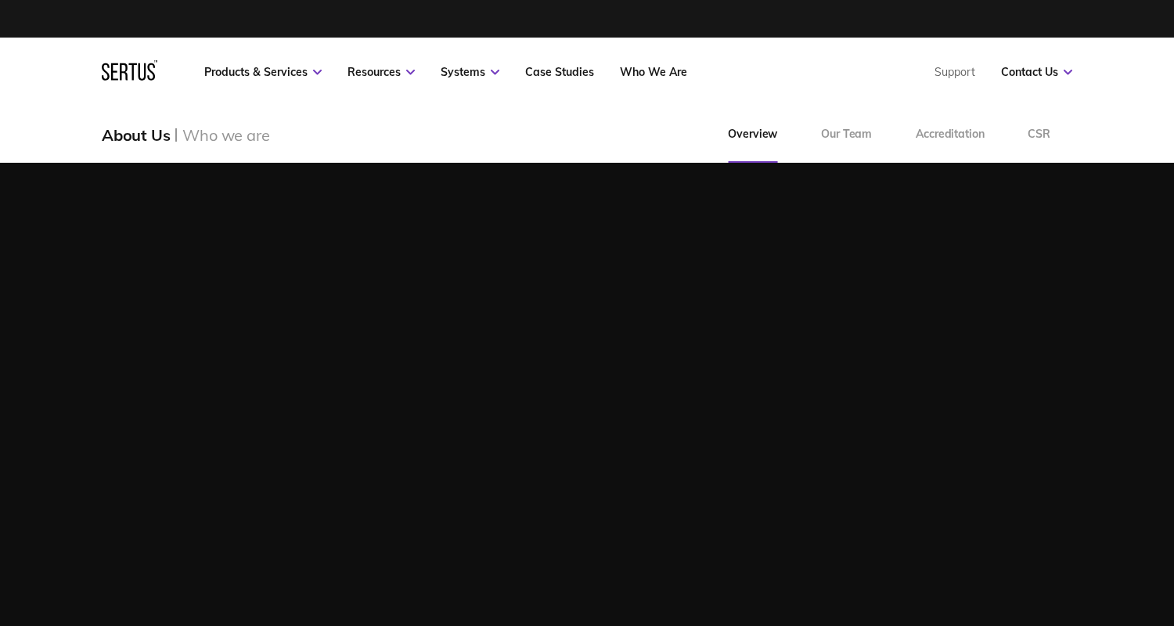 Image resolution: width=1174 pixels, height=626 pixels. What do you see at coordinates (1036, 72) in the screenshot?
I see `a: Contact Us` at bounding box center [1036, 72].